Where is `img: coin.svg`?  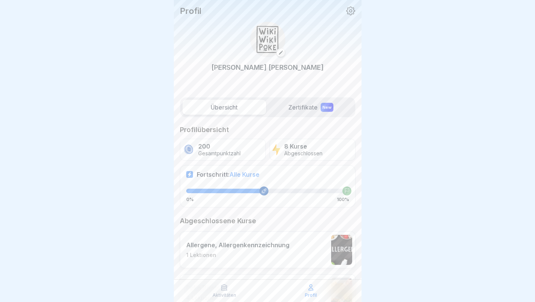
img: coin.svg is located at coordinates (189, 150).